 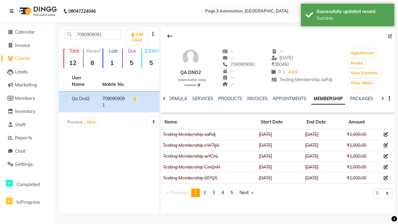 I want to click on th: Name, so click(x=208, y=122).